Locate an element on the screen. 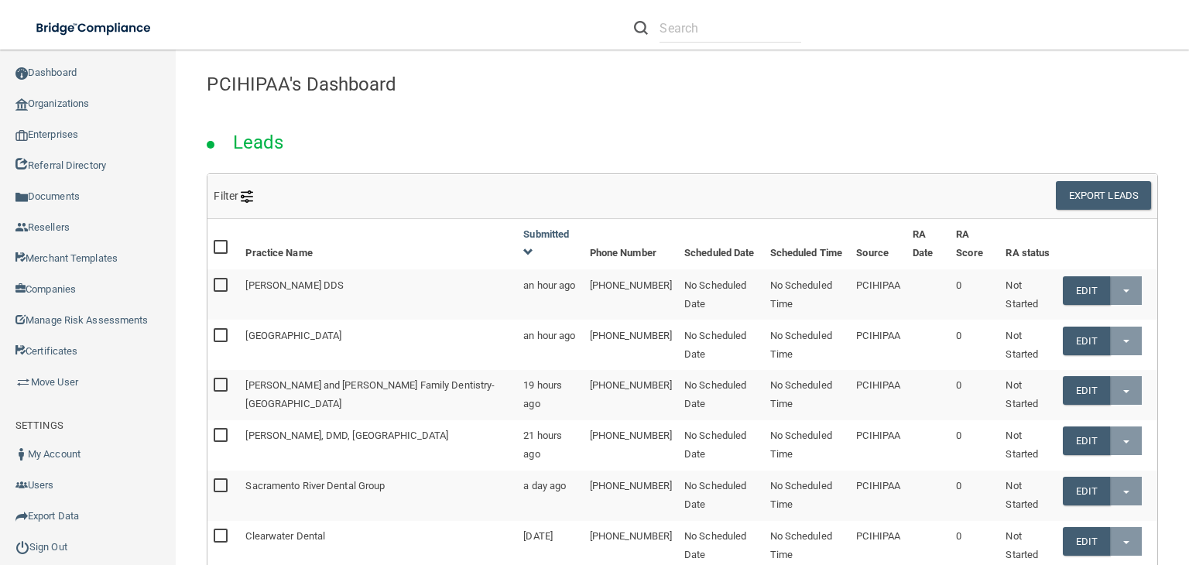 The height and width of the screenshot is (565, 1189). img: bridge_compliance_login_screen.278c3ca4.svg is located at coordinates (94, 28).